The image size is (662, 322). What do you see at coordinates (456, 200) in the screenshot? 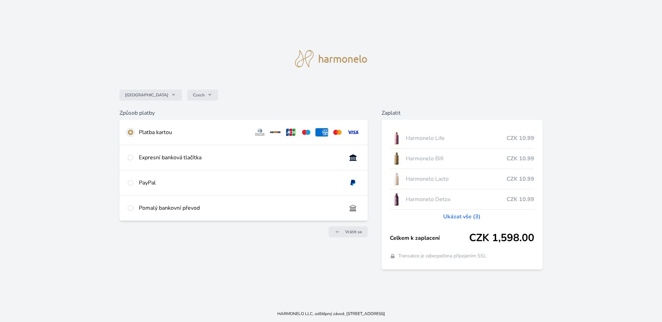
I see `span: Harmonelo Detox` at bounding box center [456, 200].